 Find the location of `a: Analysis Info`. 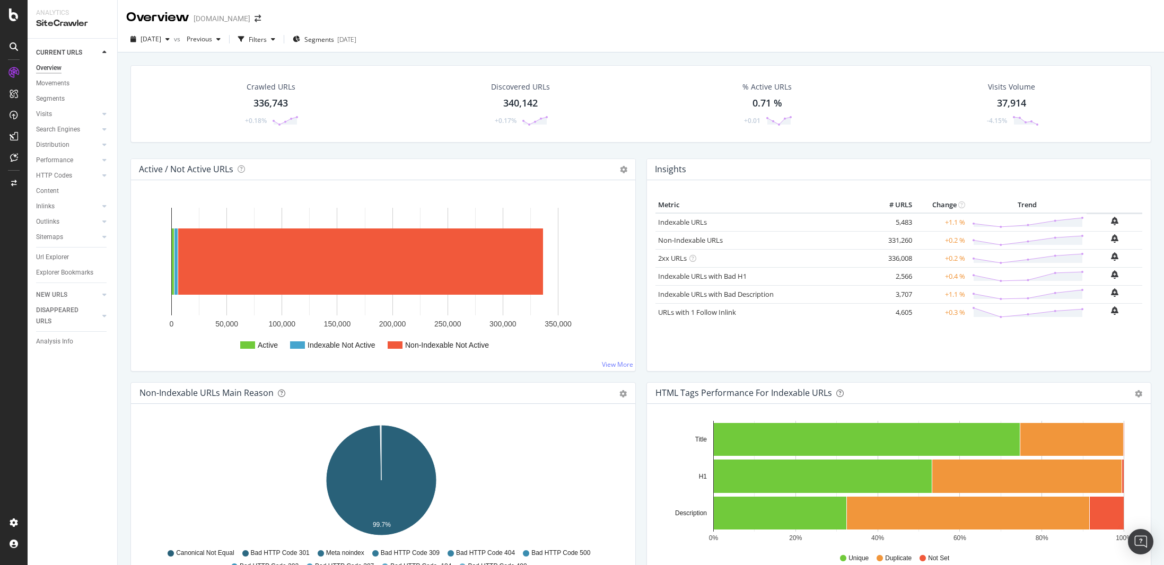

a: Analysis Info is located at coordinates (73, 342).